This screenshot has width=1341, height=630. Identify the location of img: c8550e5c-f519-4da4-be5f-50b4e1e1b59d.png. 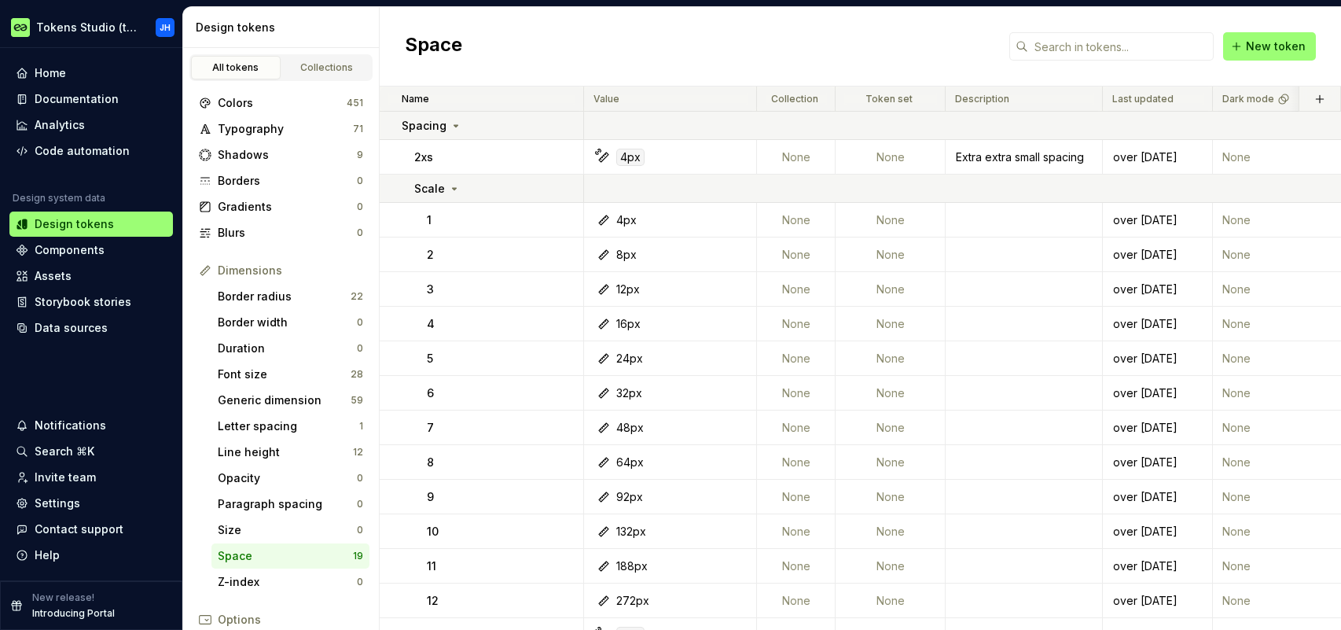
(20, 28).